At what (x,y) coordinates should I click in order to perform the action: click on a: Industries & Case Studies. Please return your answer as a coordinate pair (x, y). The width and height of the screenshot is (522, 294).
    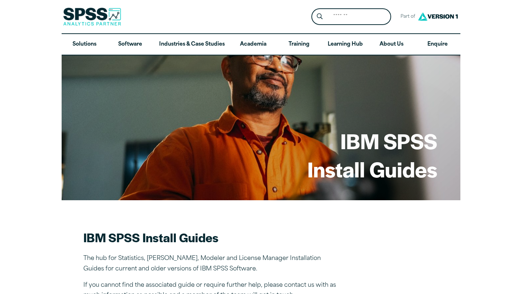
    Looking at the image, I should click on (192, 45).